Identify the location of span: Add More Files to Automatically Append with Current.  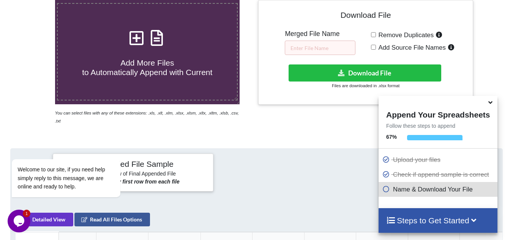
(147, 68).